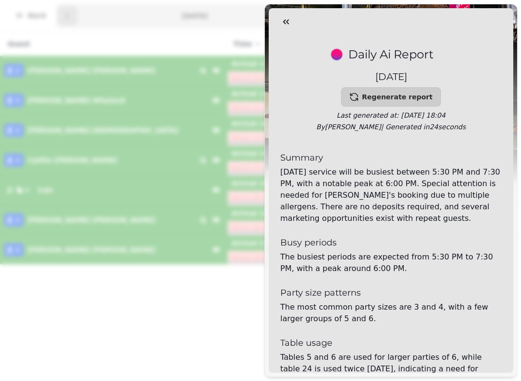 This screenshot has height=381, width=521. What do you see at coordinates (390, 343) in the screenshot?
I see `h3: Table usage` at bounding box center [390, 343].